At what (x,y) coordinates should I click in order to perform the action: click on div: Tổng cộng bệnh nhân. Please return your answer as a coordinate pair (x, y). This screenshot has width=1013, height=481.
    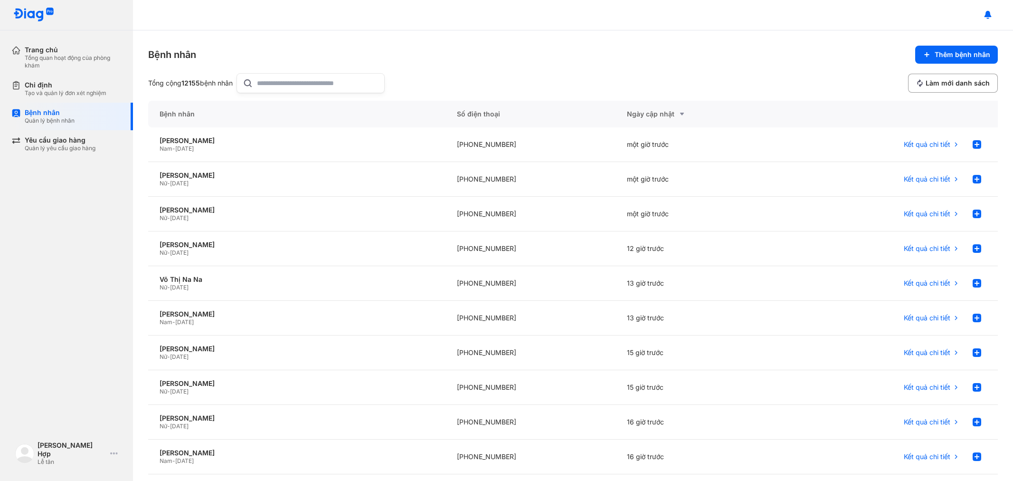
    Looking at the image, I should click on (190, 83).